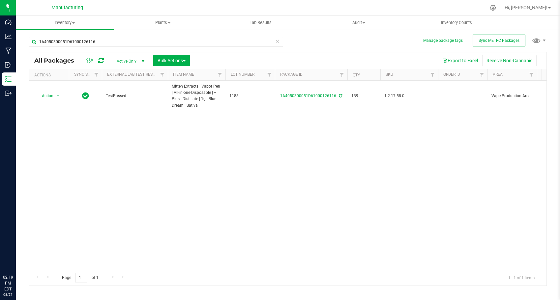  I want to click on span: Audit, so click(358, 23).